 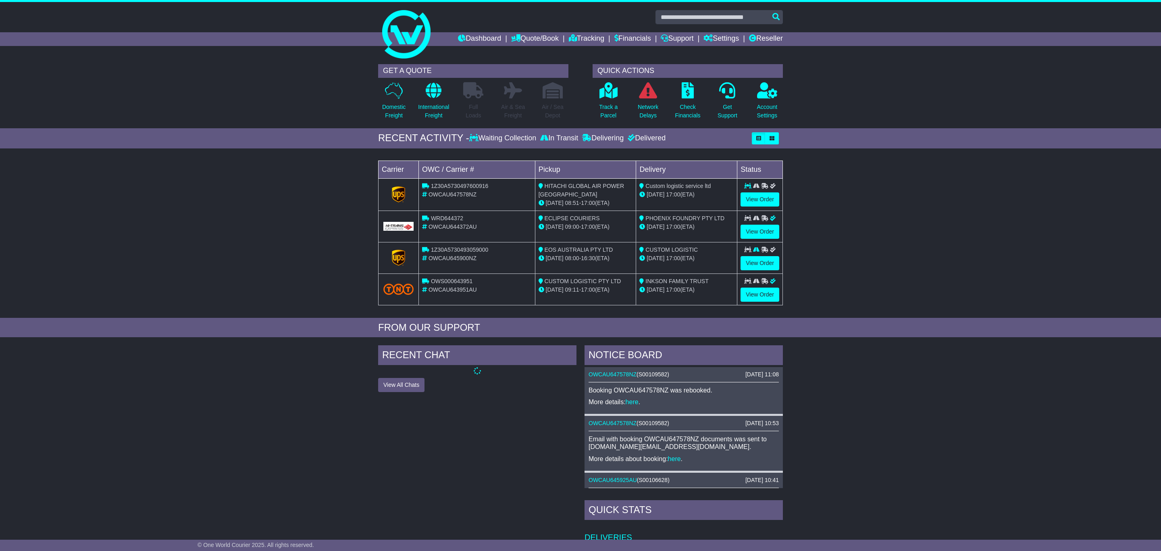 I want to click on a: CheckFinancials, so click(x=688, y=103).